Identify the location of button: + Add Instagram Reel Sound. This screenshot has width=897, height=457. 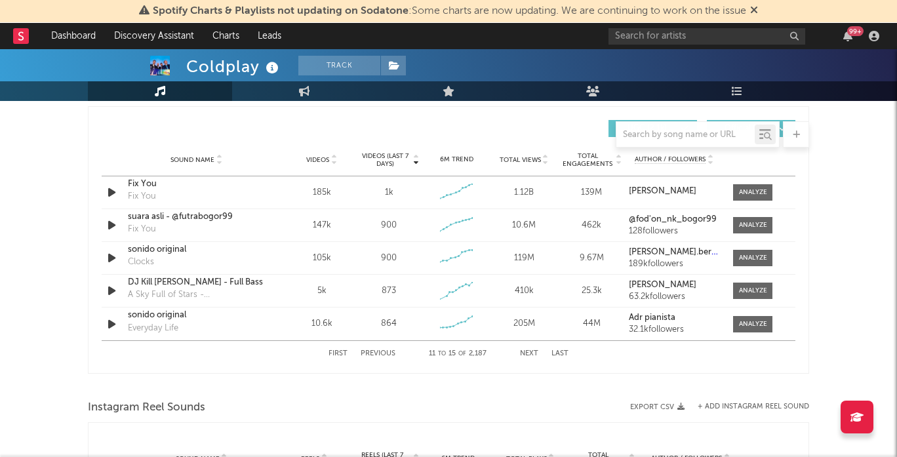
(753, 406).